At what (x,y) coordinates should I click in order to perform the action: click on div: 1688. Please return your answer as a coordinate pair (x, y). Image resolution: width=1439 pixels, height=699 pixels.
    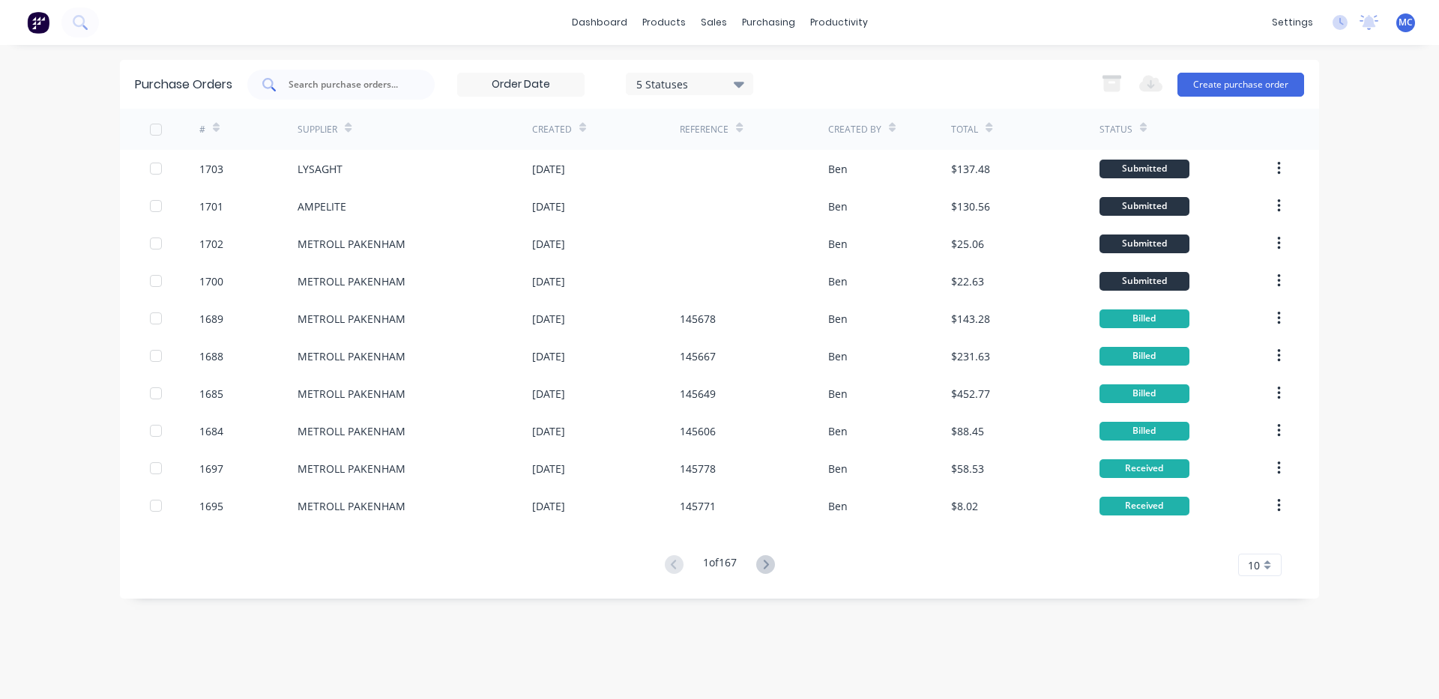
    Looking at the image, I should click on (211, 356).